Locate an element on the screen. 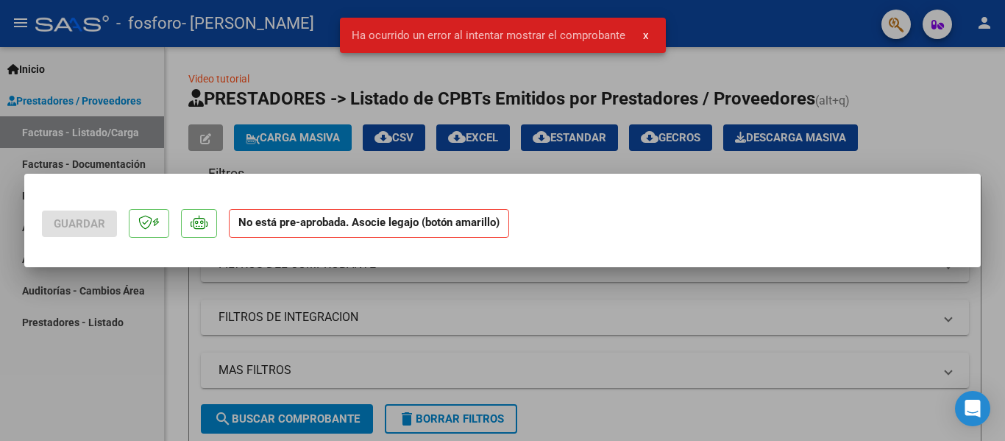 This screenshot has width=1005, height=441. span: Ha ocurrido un error al intentar mostrar el comprobante is located at coordinates (488, 35).